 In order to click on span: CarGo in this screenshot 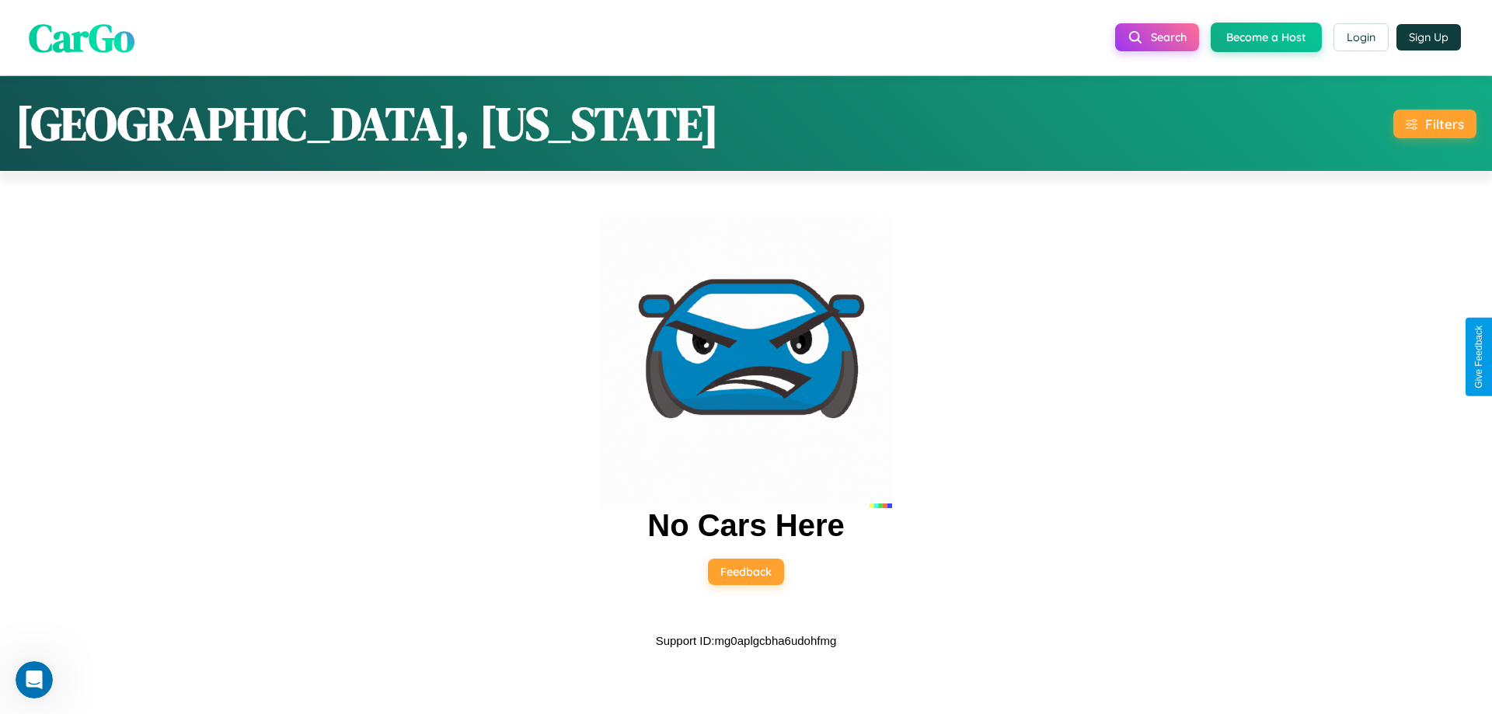, I will do `click(82, 37)`.